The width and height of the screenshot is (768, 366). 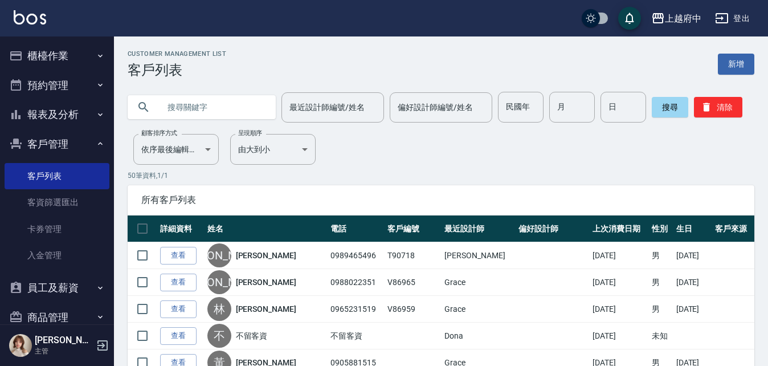 What do you see at coordinates (413, 309) in the screenshot?
I see `td: V86959` at bounding box center [413, 309].